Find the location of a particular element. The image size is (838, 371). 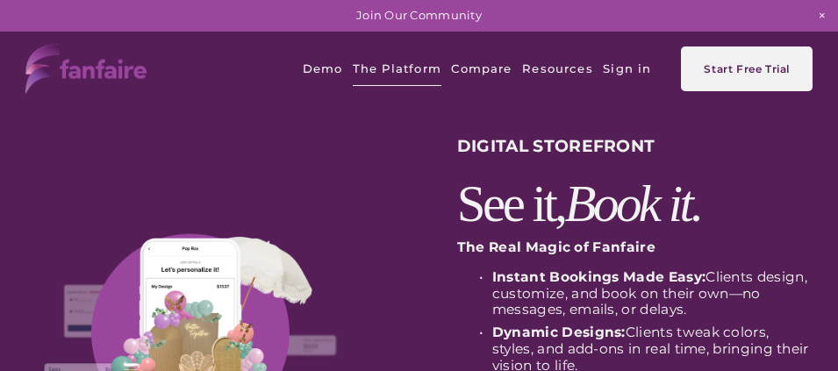

p: Clients design, customize, and book on their own—no messages, emails, or delays. is located at coordinates (653, 294).